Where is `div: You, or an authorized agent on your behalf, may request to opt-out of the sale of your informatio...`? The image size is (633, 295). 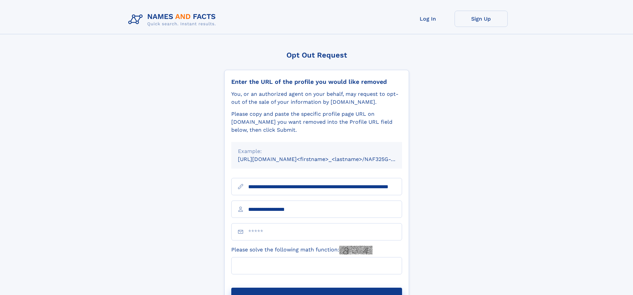 div: You, or an authorized agent on your behalf, may request to opt-out of the sale of your informatio... is located at coordinates (317, 98).